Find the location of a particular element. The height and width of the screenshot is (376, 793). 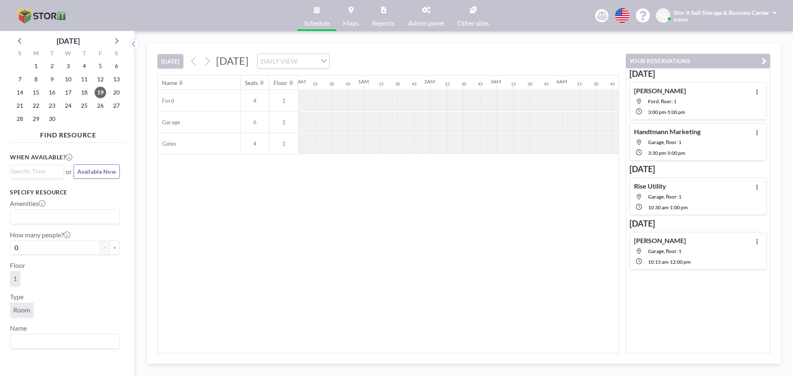

span: Sunday, September 28, 2025 is located at coordinates (20, 119).